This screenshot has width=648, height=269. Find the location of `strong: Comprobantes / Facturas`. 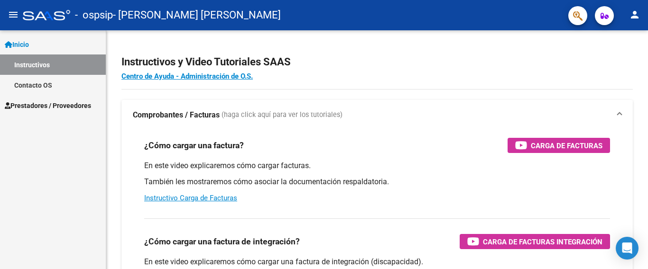

strong: Comprobantes / Facturas is located at coordinates (176, 115).